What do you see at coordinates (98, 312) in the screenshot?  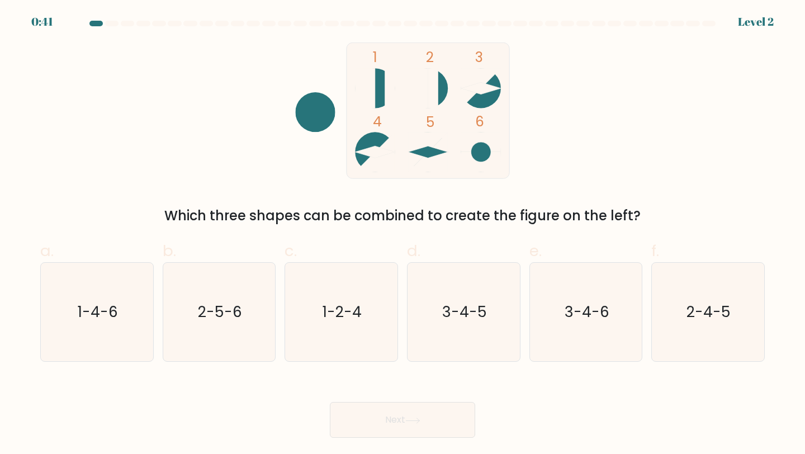 I see `text: 1-4-6` at bounding box center [98, 312].